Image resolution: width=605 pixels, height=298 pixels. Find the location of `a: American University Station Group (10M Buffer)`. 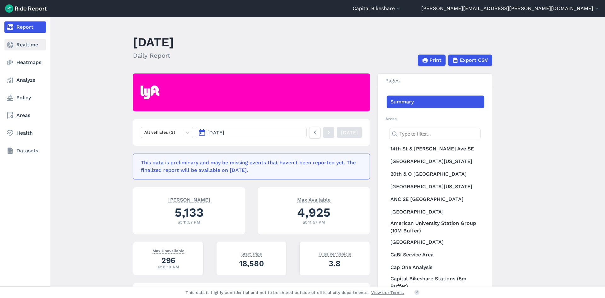

a: American University Station Group (10M Buffer) is located at coordinates (435, 227).